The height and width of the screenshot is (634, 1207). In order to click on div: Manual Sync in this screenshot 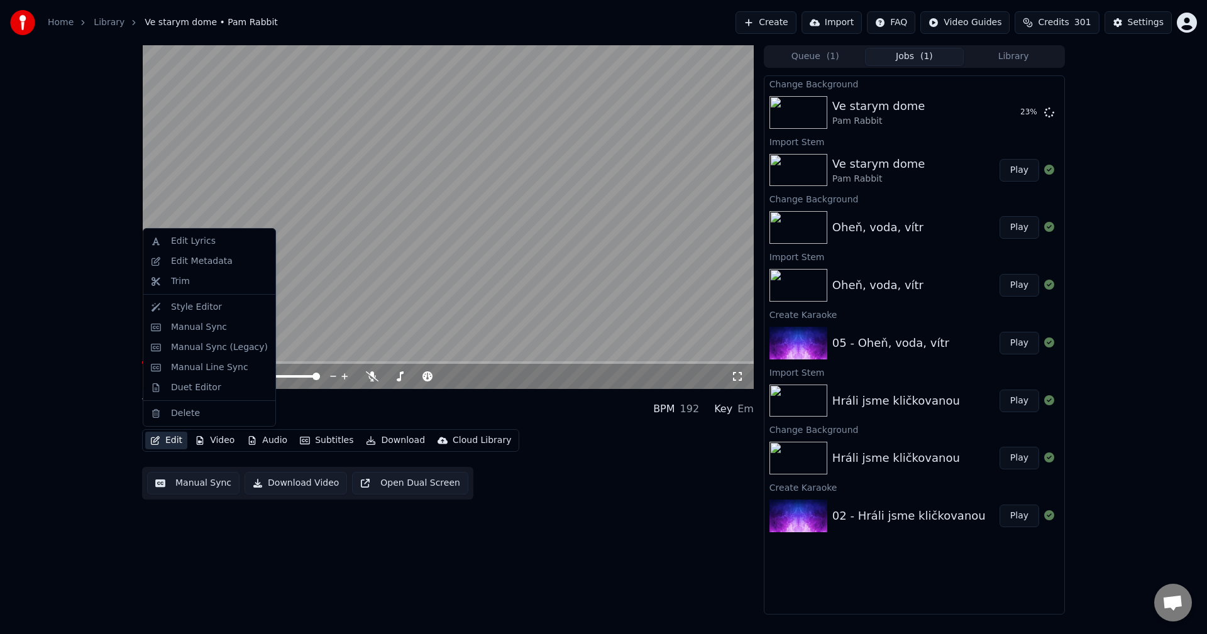, I will do `click(199, 328)`.